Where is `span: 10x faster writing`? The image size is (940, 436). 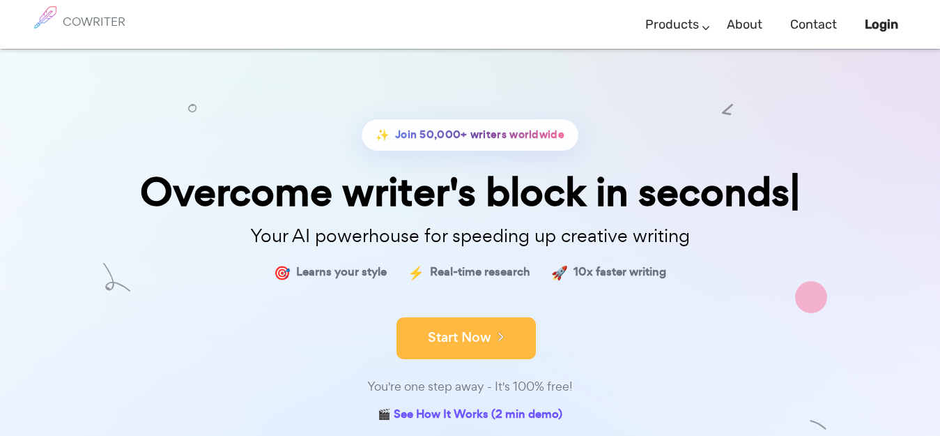
span: 10x faster writing is located at coordinates (620, 272).